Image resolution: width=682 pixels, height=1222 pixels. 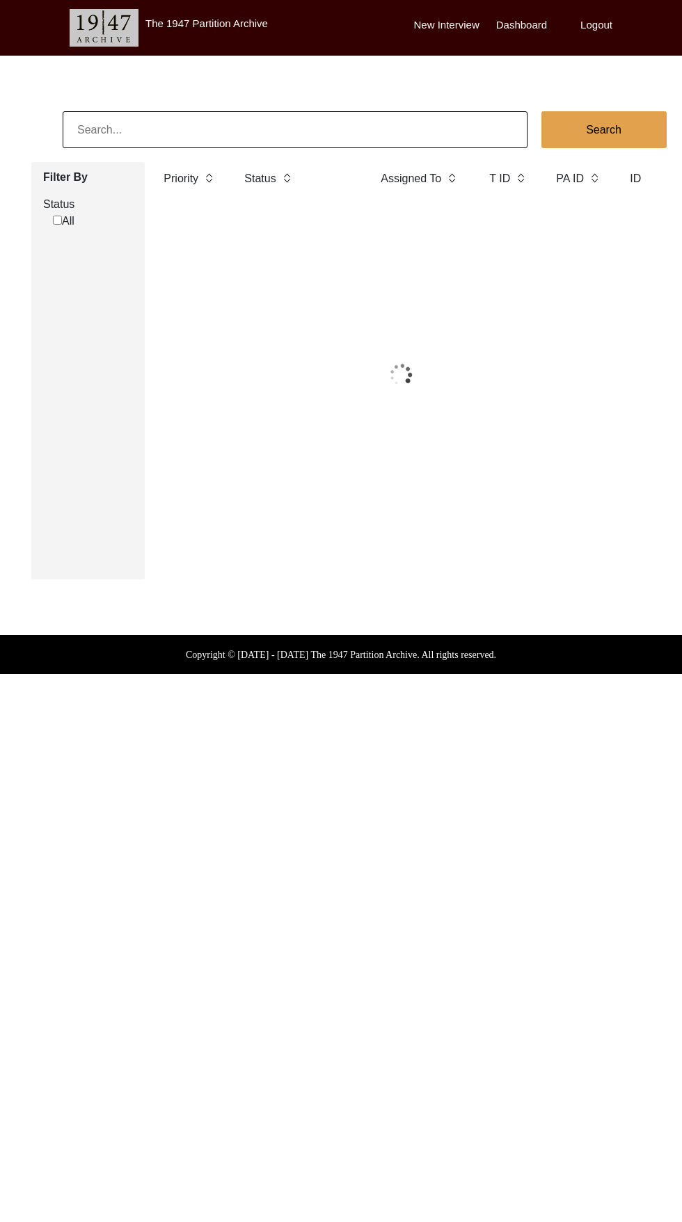 I want to click on label: PA ID, so click(x=570, y=179).